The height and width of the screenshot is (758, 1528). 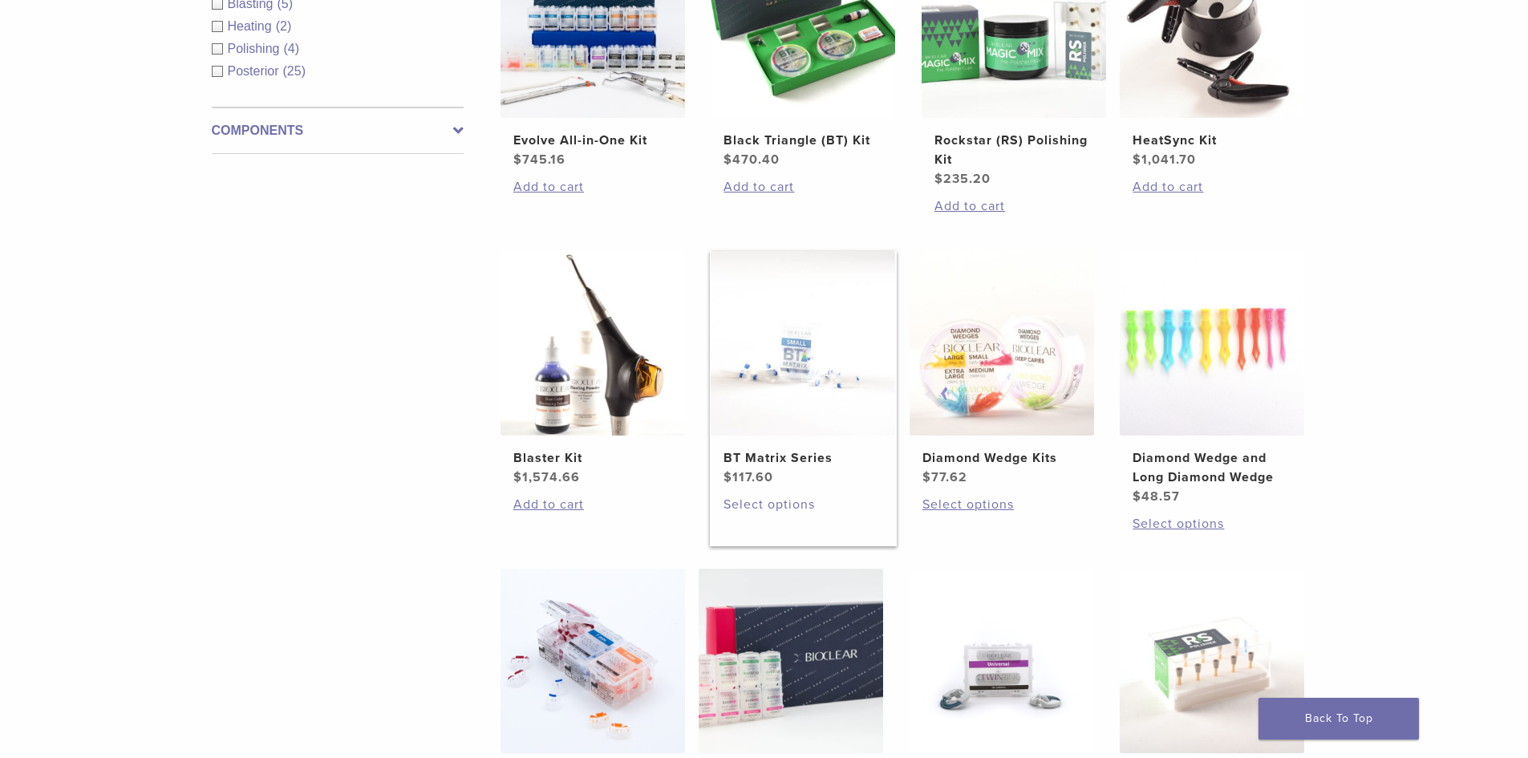 I want to click on img: Diamond Wedge Kits, so click(x=1002, y=343).